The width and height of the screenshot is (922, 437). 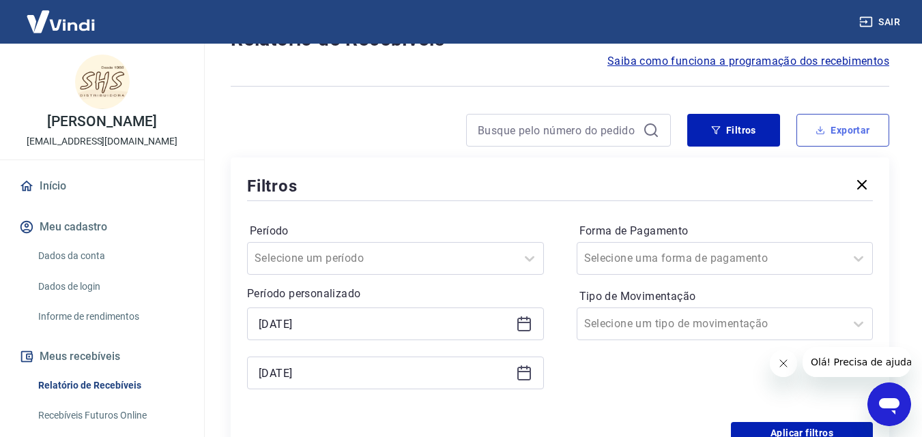 What do you see at coordinates (395, 294) in the screenshot?
I see `p: Período personalizado` at bounding box center [395, 294].